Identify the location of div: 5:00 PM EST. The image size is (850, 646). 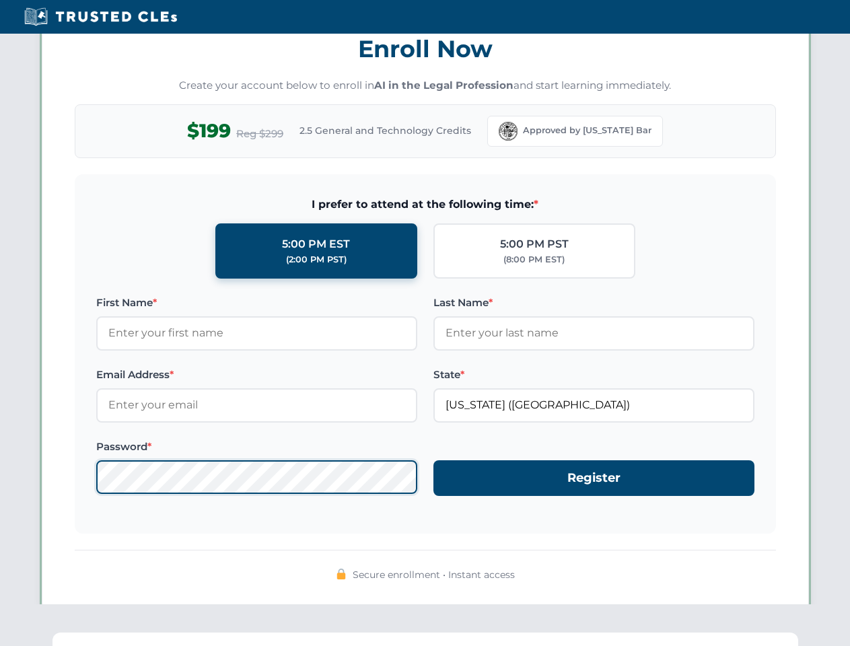
(316, 244).